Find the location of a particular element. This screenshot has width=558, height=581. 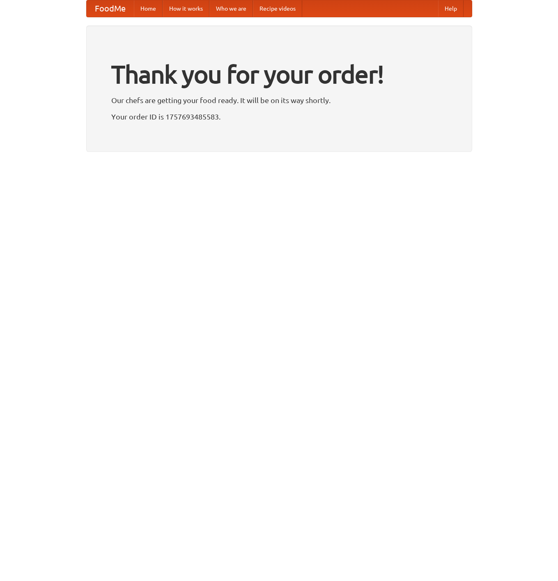

a: FoodMe is located at coordinates (110, 9).